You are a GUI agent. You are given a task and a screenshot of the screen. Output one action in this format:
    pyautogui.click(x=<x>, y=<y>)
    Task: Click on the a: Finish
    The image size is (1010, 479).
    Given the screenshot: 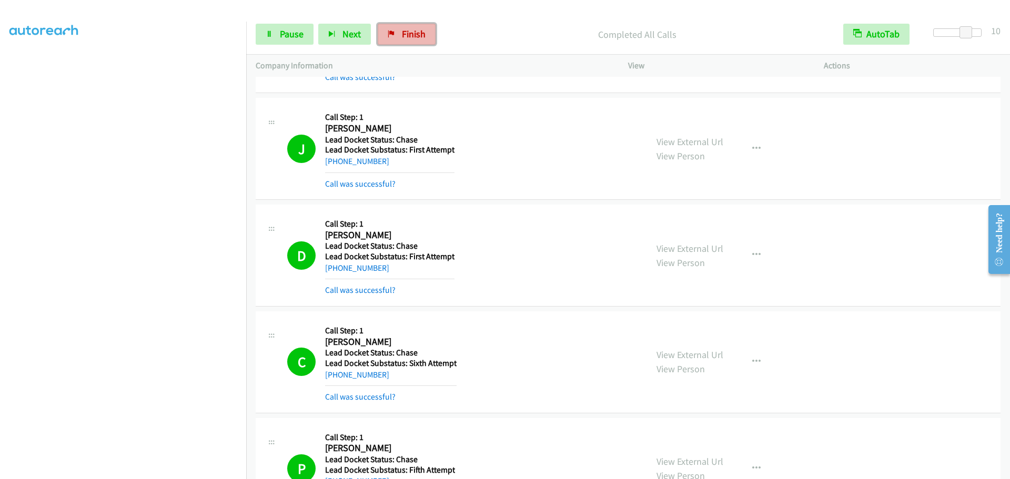 What is the action you would take?
    pyautogui.click(x=407, y=34)
    